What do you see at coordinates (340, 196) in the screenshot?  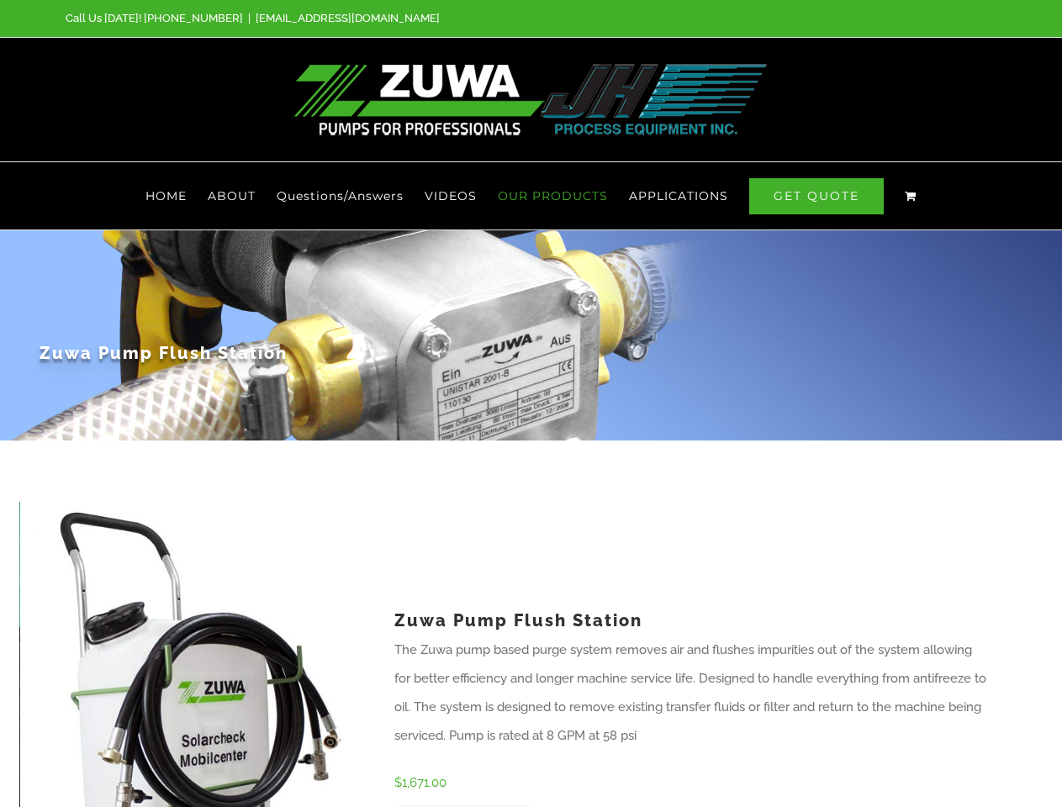 I see `span: Questions/Answers` at bounding box center [340, 196].